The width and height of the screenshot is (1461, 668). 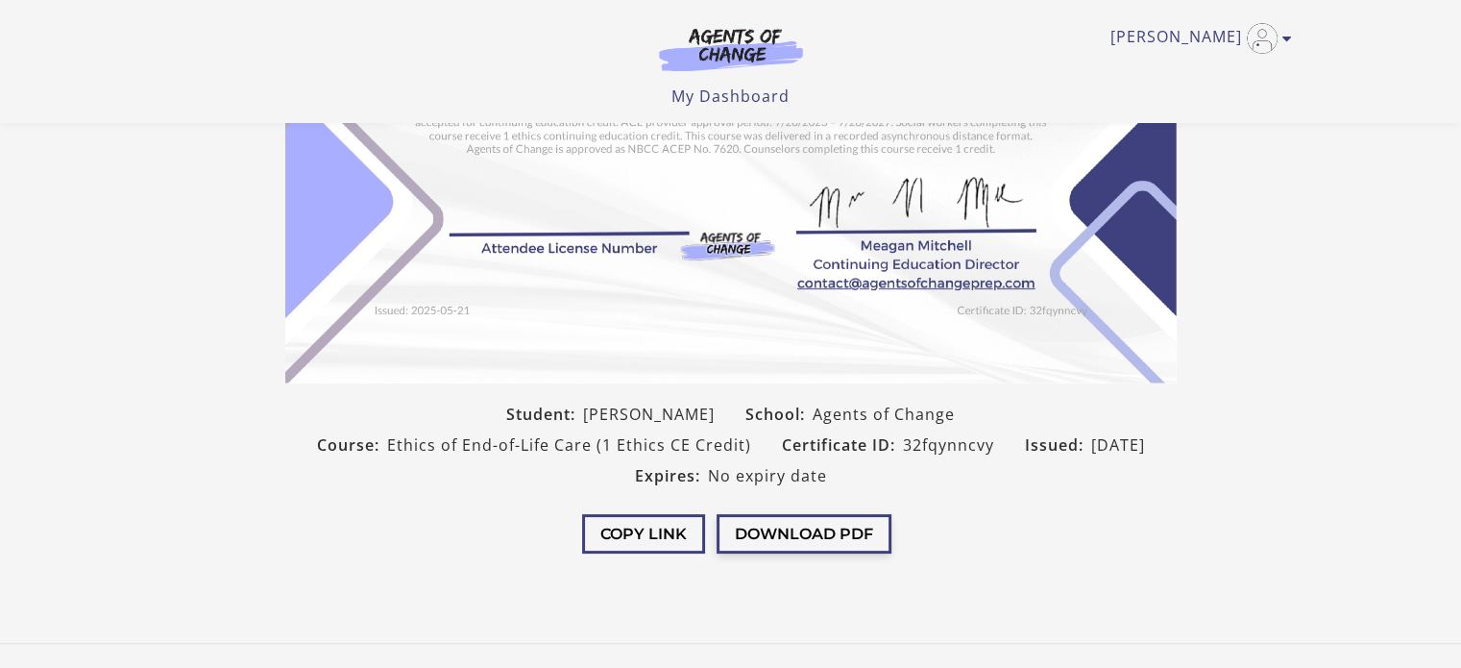 What do you see at coordinates (948, 445) in the screenshot?
I see `span: 32fqynncvy` at bounding box center [948, 445].